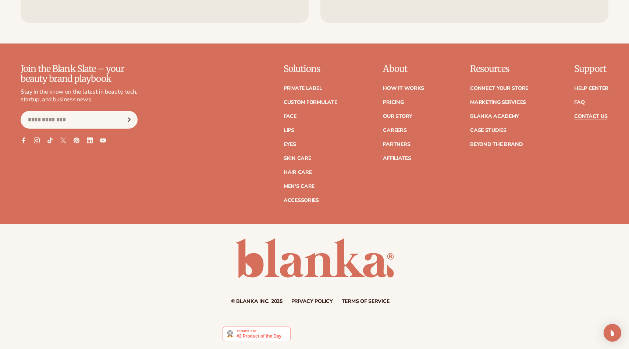  I want to click on a: How It Works, so click(404, 88).